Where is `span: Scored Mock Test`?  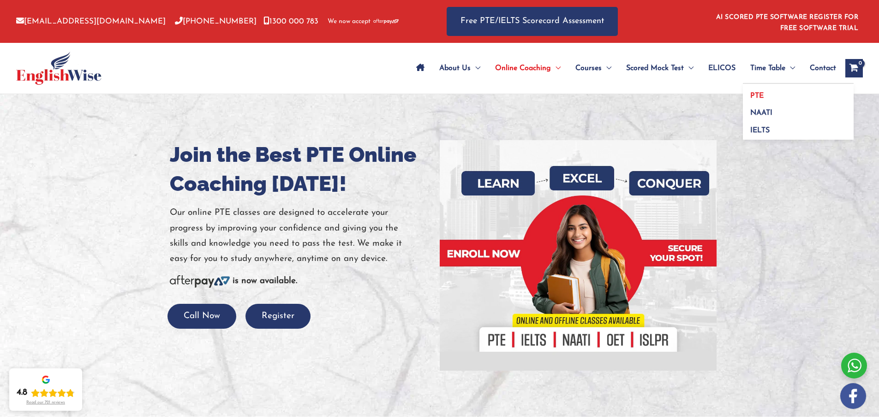
span: Scored Mock Test is located at coordinates (654, 68).